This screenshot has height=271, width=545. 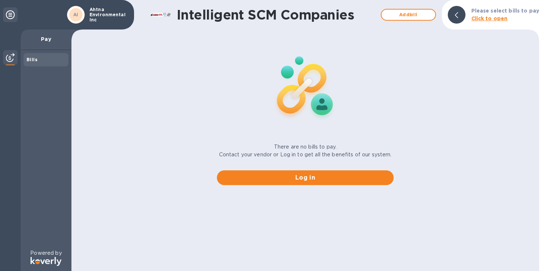 I want to click on p: Powered by, so click(x=46, y=252).